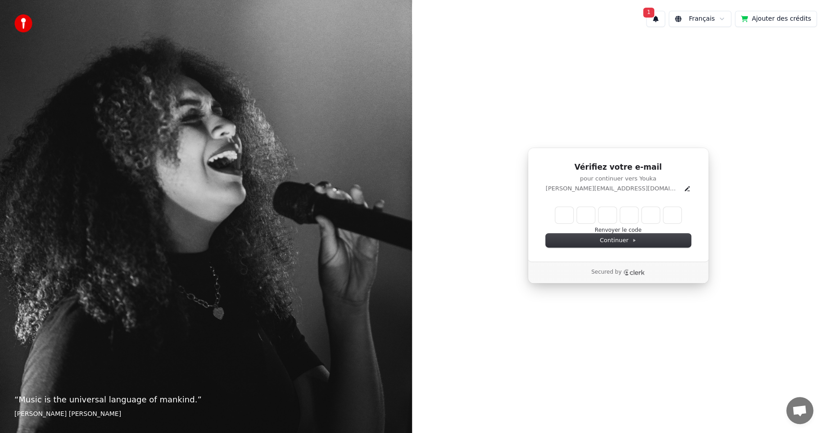  Describe the element at coordinates (618, 215) in the screenshot. I see `input: Enter verification code` at that location.